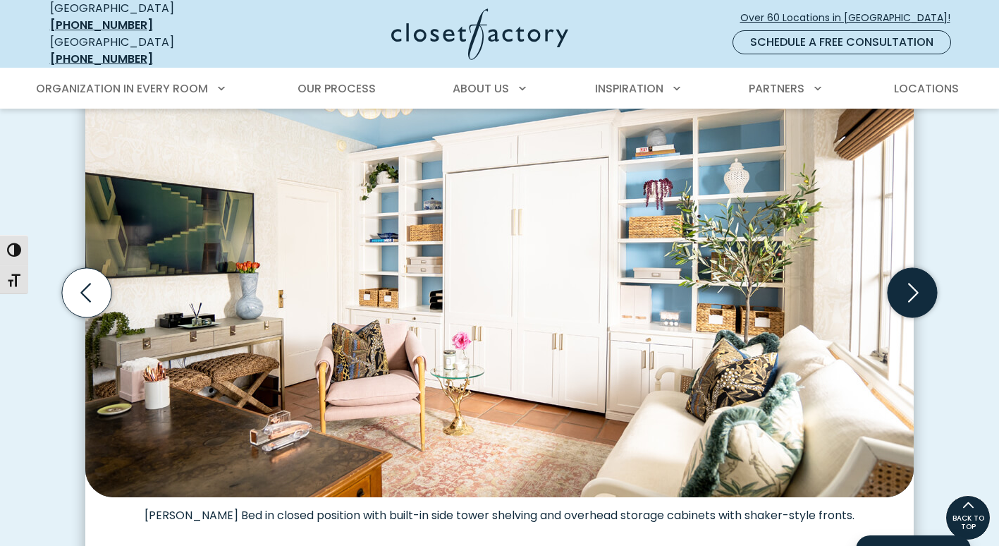  I want to click on img: Murphy Bed closed to create dual-purpose room, so click(499, 280).